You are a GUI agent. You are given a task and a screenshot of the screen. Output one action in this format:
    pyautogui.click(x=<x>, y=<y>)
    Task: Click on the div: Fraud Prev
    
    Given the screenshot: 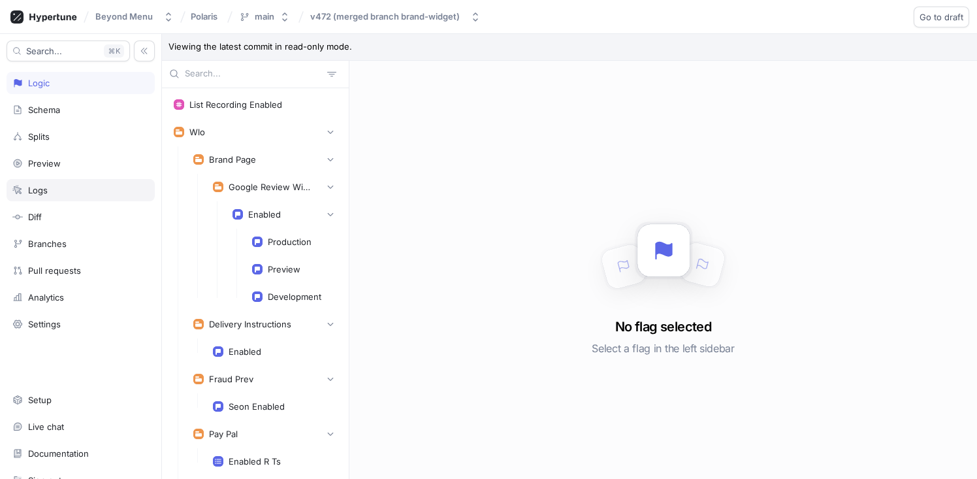 What is the action you would take?
    pyautogui.click(x=231, y=379)
    